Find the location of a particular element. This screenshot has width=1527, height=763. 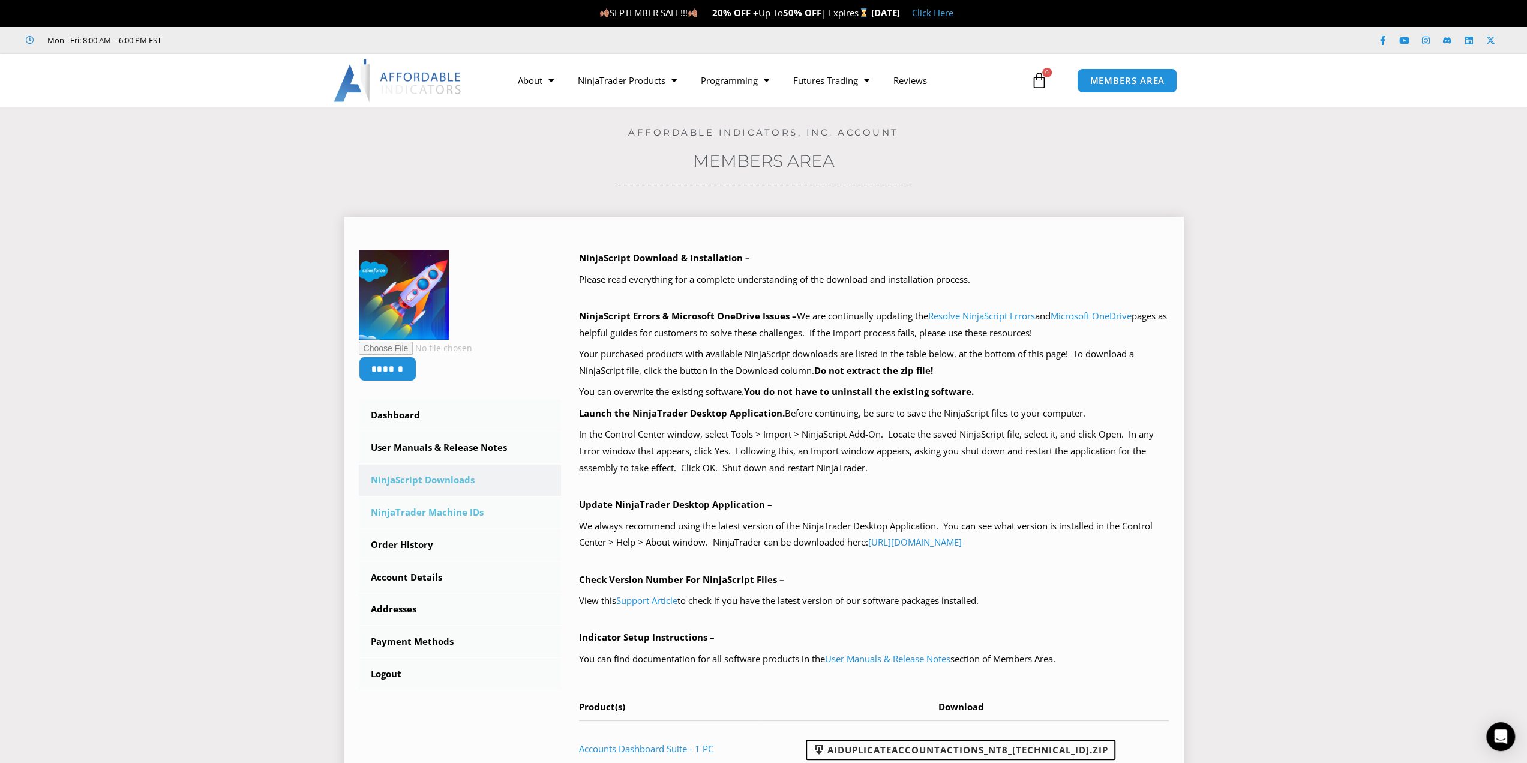

strong: 20% OFF + is located at coordinates (735, 13).